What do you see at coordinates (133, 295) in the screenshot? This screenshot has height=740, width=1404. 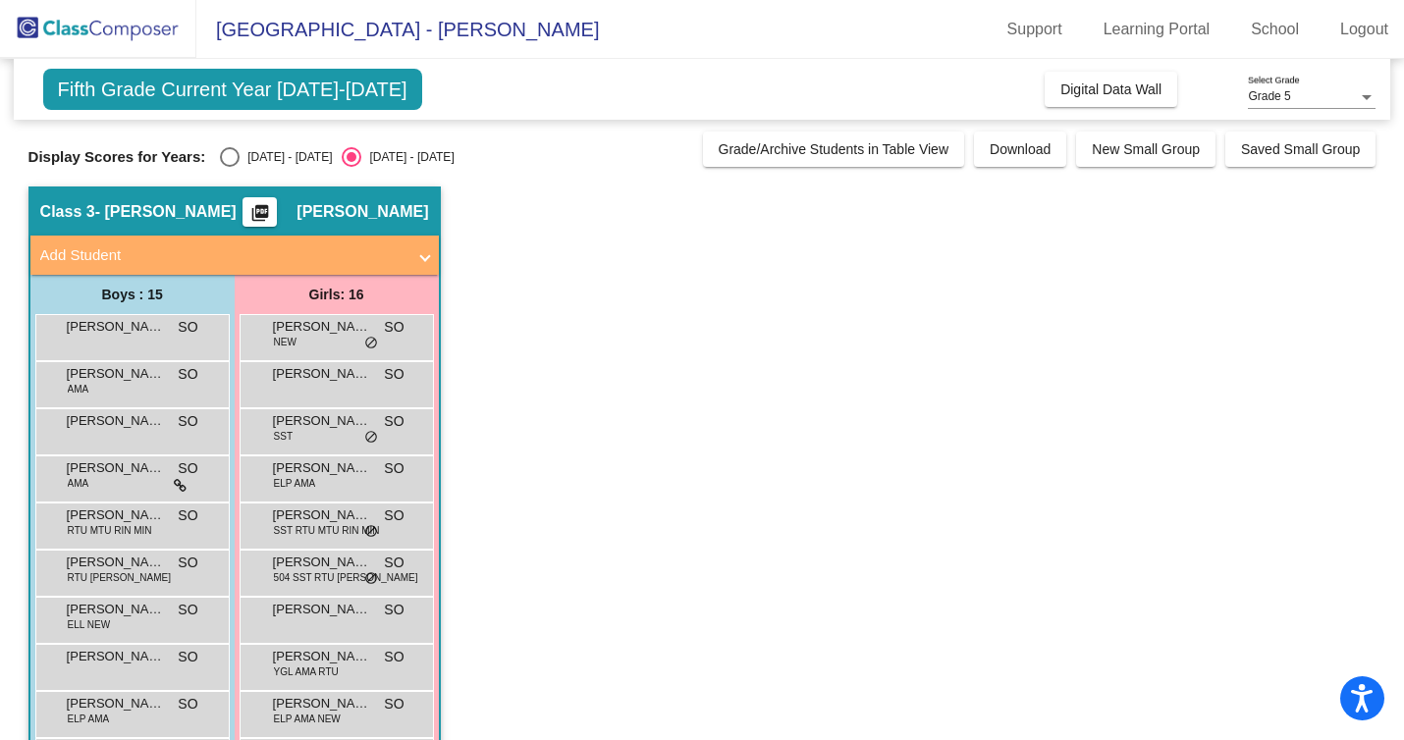 I see `div: Boys : 15` at bounding box center [133, 295].